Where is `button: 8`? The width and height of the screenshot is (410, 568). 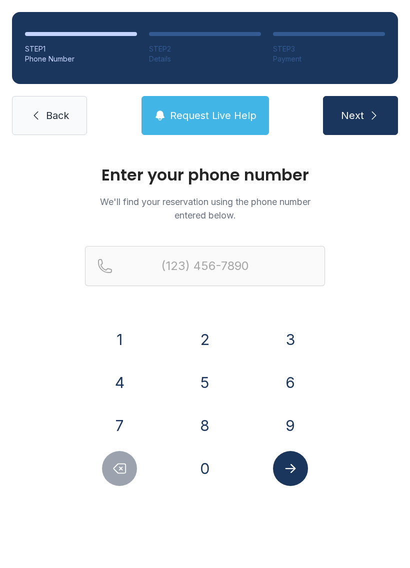 button: 8 is located at coordinates (205, 425).